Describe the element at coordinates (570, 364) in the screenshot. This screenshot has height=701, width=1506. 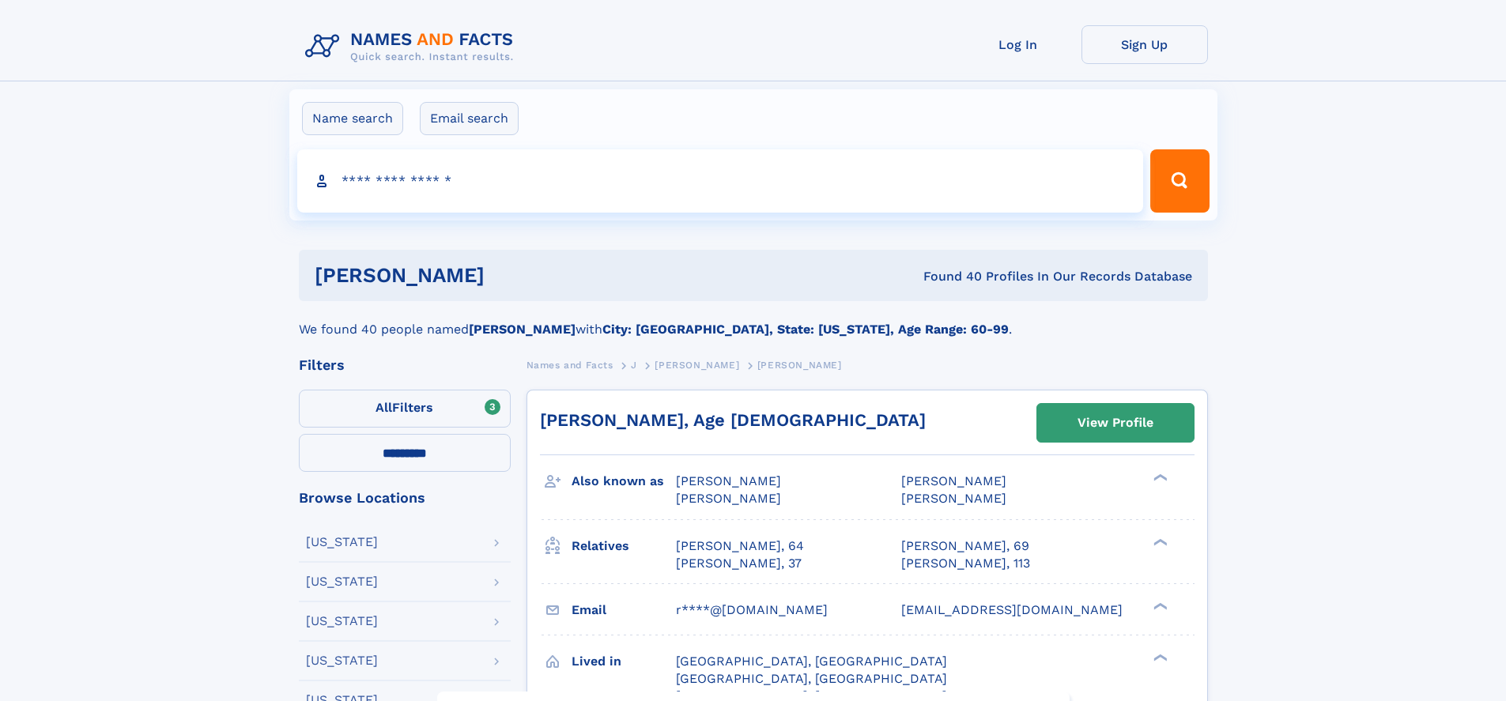
I see `a: Names and Facts` at that location.